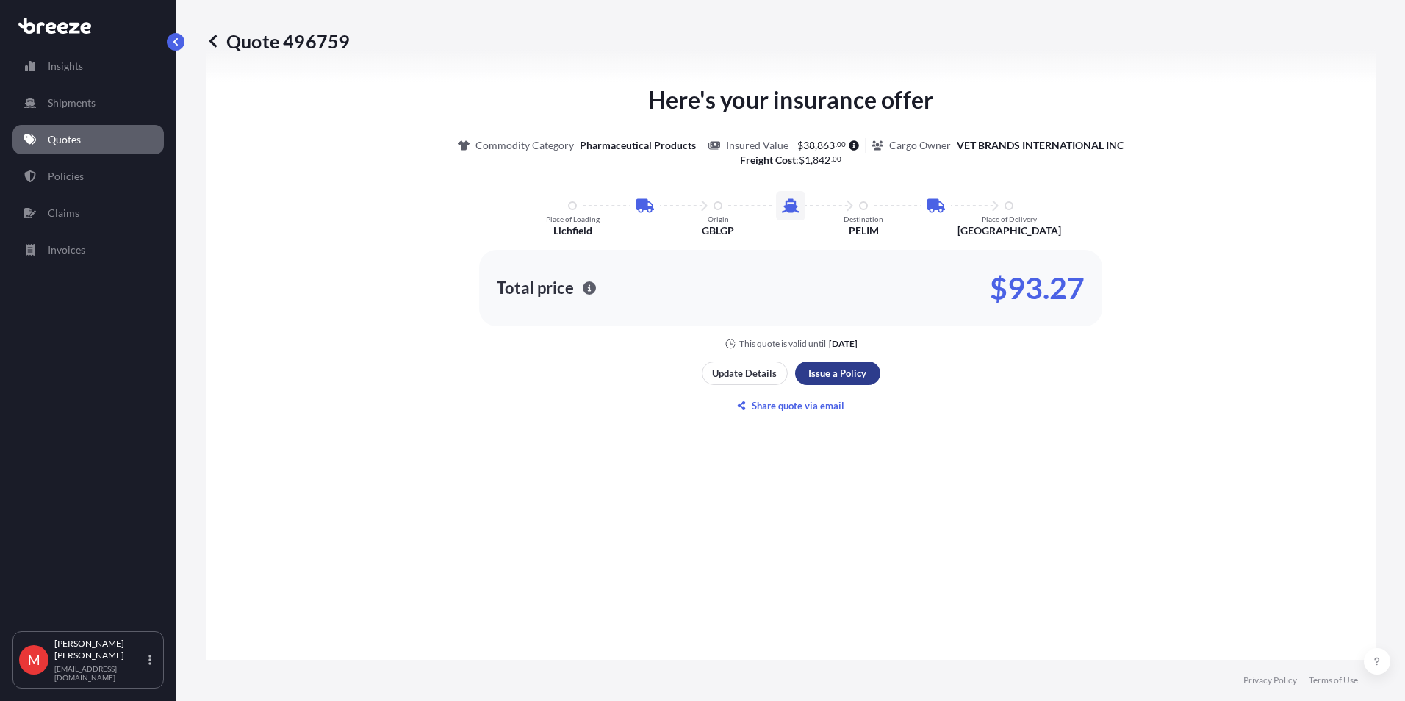 This screenshot has height=701, width=1405. What do you see at coordinates (34, 660) in the screenshot?
I see `span: M` at bounding box center [34, 660].